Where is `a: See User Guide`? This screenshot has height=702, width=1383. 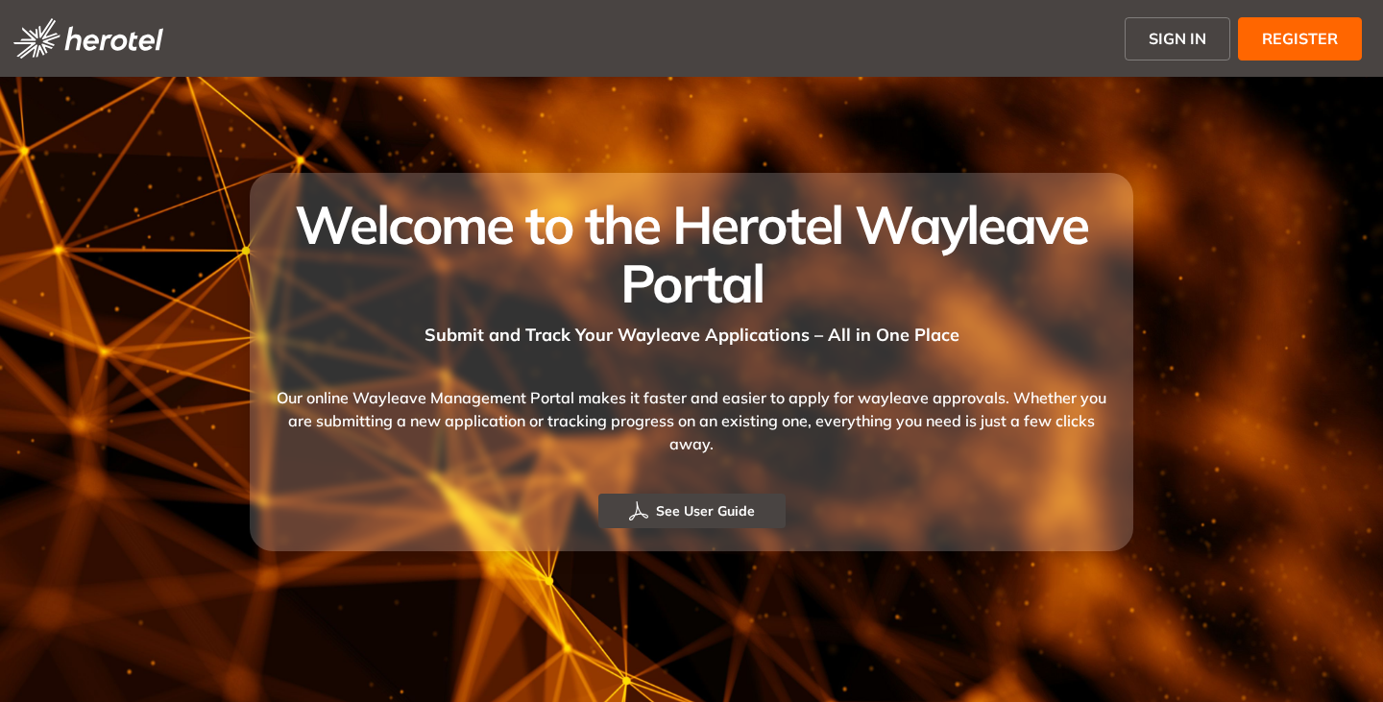 a: See User Guide is located at coordinates (691, 511).